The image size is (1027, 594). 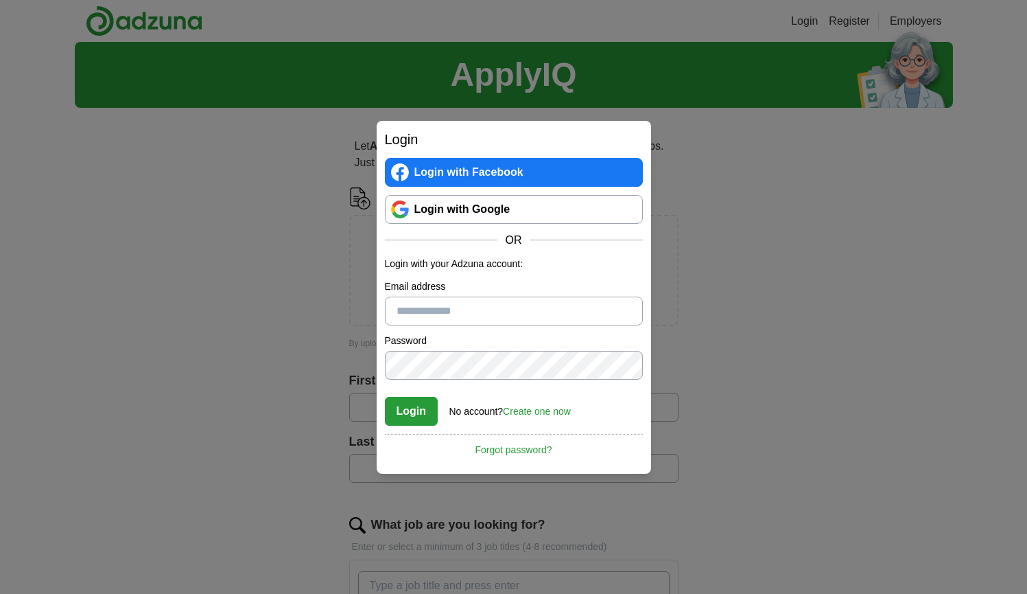 What do you see at coordinates (514, 209) in the screenshot?
I see `a: Login with Google` at bounding box center [514, 209].